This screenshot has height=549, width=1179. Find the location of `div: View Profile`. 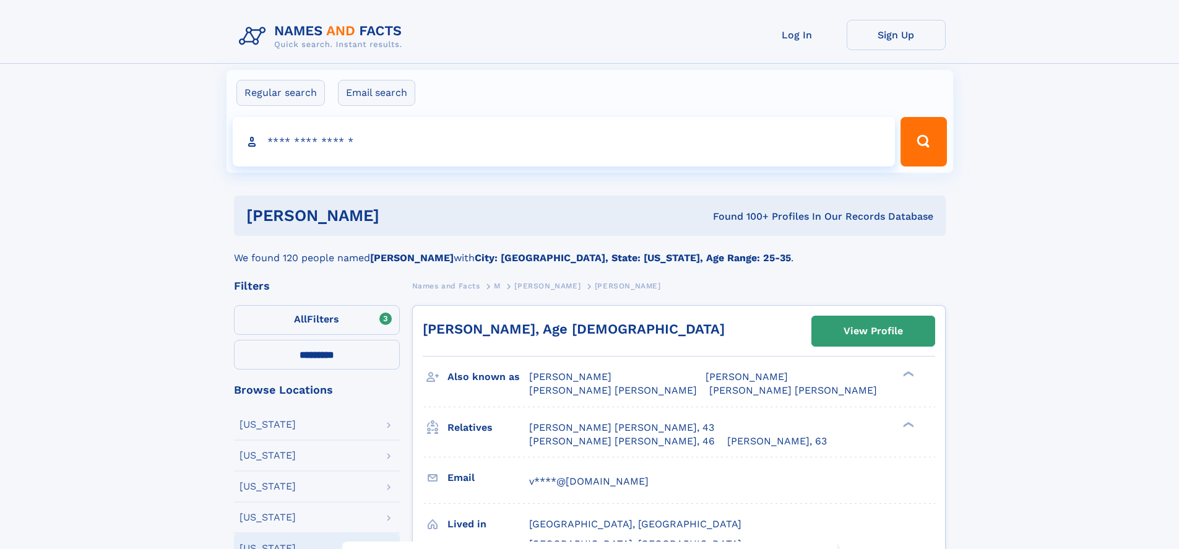

div: View Profile is located at coordinates (873, 331).